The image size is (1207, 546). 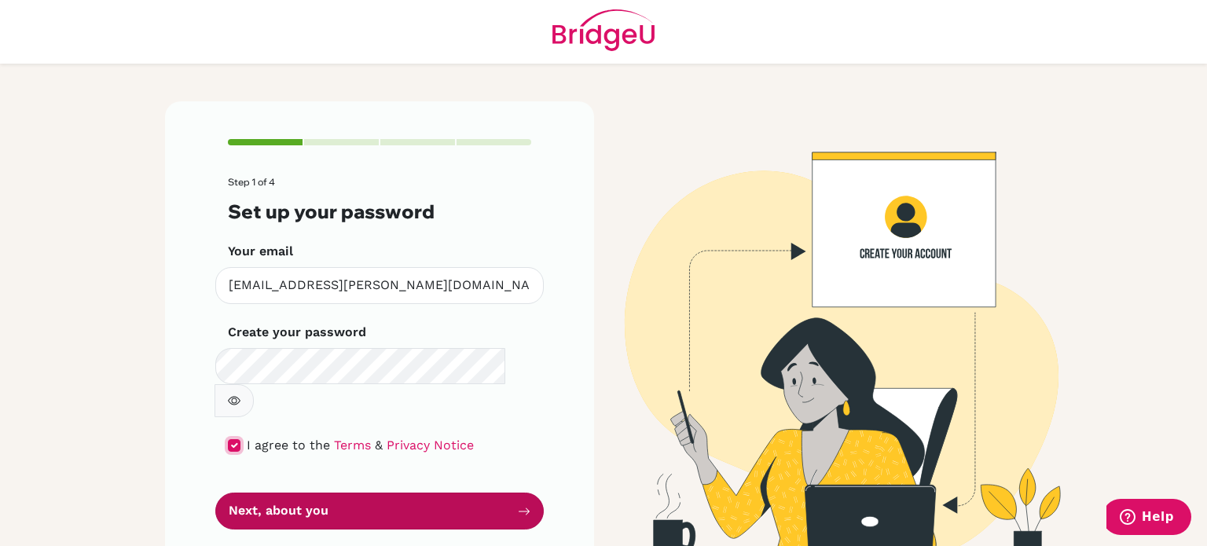 What do you see at coordinates (251, 181) in the screenshot?
I see `span: Step 1 of 4` at bounding box center [251, 181].